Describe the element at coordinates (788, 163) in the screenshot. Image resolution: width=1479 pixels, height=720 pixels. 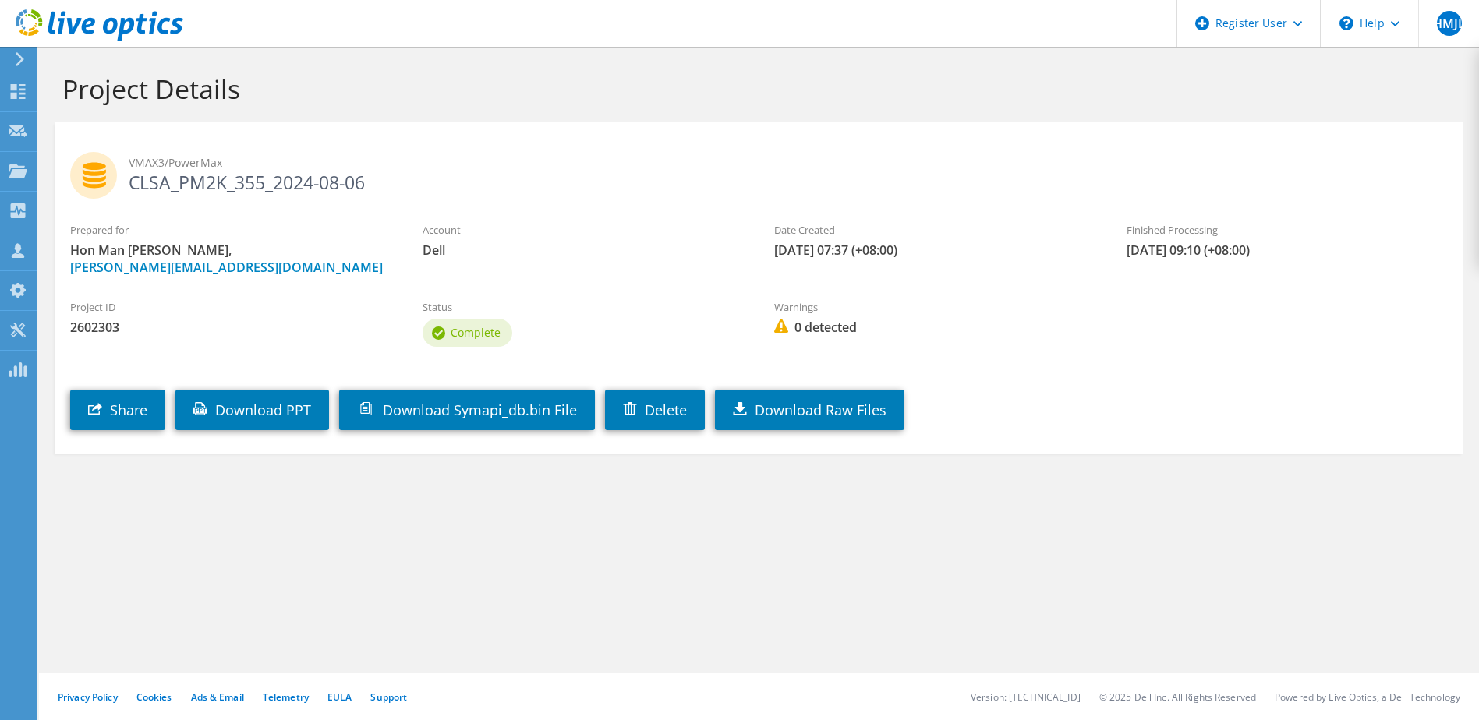
I see `span: VMAX3/PowerMax` at that location.